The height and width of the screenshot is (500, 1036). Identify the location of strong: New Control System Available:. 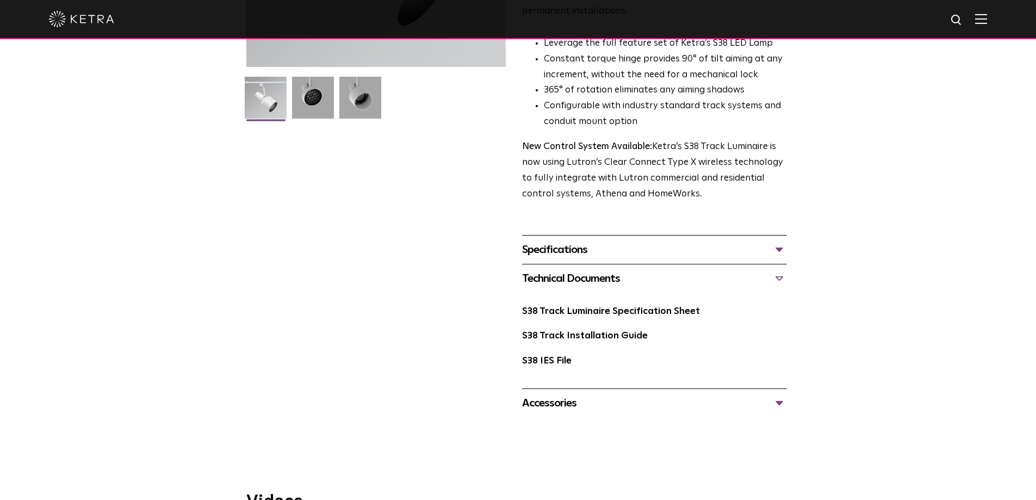
(587, 146).